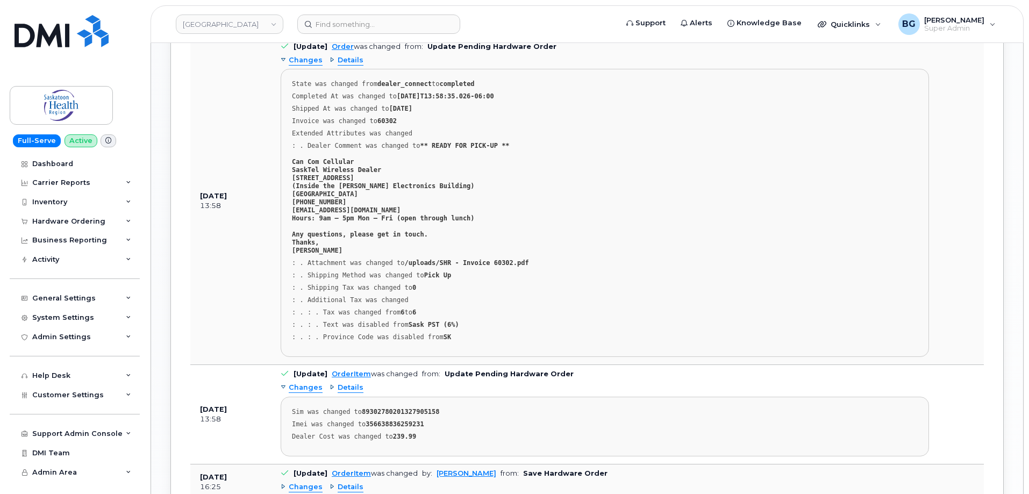 The height and width of the screenshot is (494, 1029). I want to click on div: Invoice was changed to, so click(605, 121).